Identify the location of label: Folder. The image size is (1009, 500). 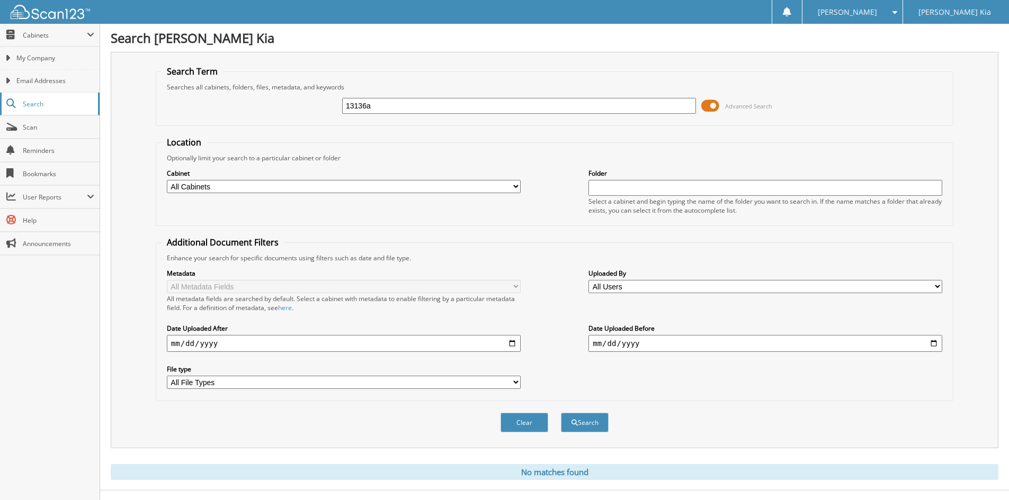
(765, 173).